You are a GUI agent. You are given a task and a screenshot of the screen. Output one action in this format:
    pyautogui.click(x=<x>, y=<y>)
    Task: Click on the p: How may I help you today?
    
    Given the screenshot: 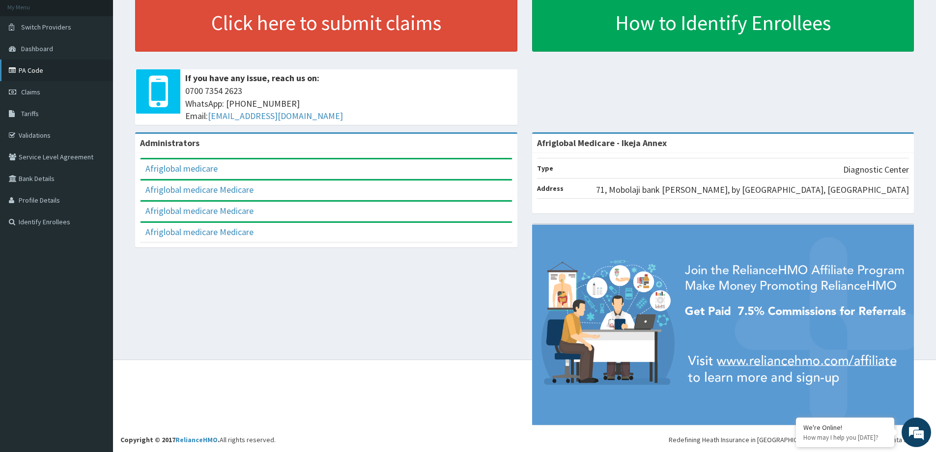 What is the action you would take?
    pyautogui.click(x=845, y=437)
    